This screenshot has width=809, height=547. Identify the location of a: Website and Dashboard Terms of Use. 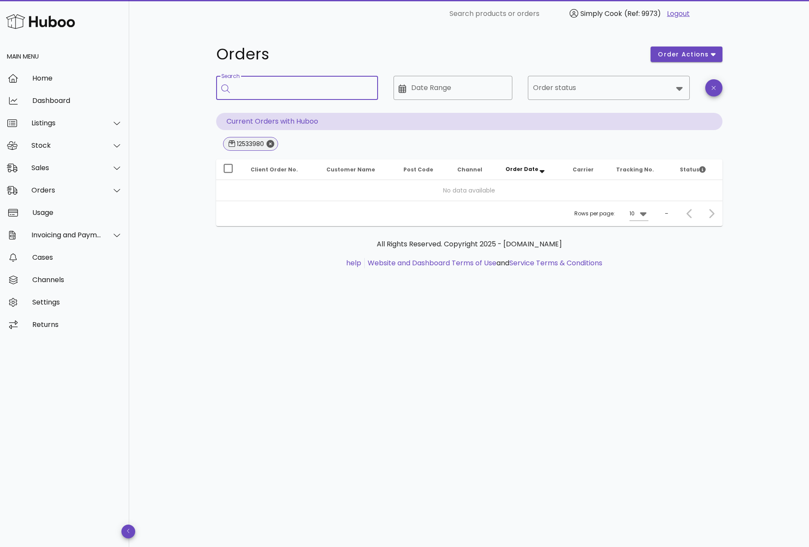
(432, 263).